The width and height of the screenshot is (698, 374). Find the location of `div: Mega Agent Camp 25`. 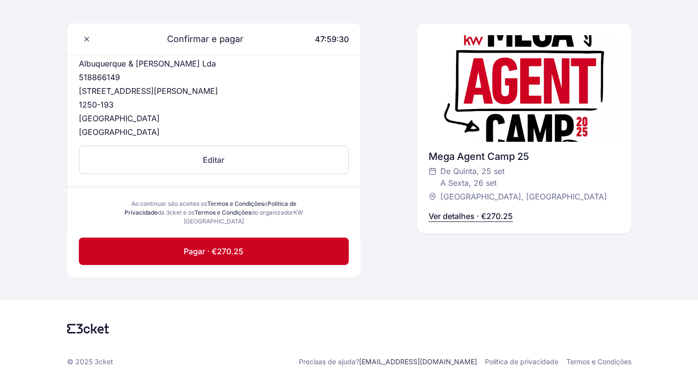

div: Mega Agent Camp 25 is located at coordinates (524, 157).